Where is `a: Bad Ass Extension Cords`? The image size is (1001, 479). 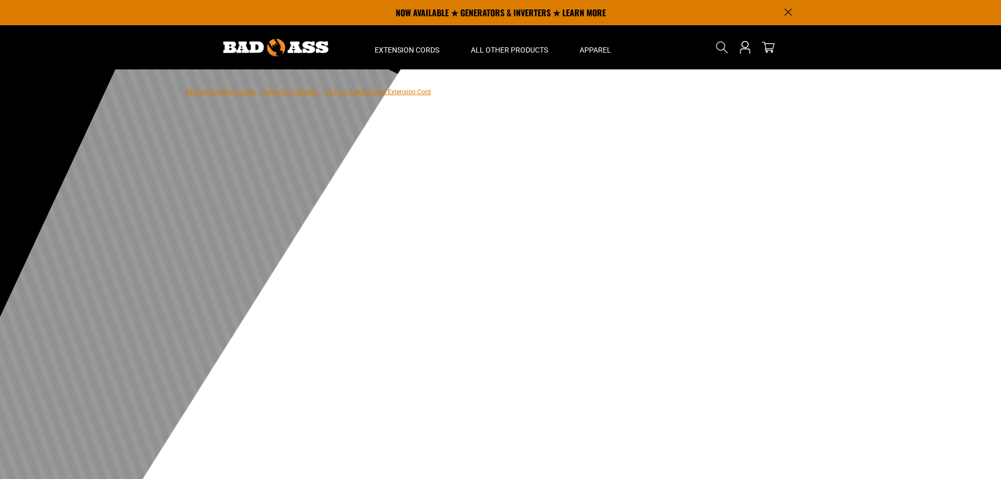 a: Bad Ass Extension Cords is located at coordinates (221, 92).